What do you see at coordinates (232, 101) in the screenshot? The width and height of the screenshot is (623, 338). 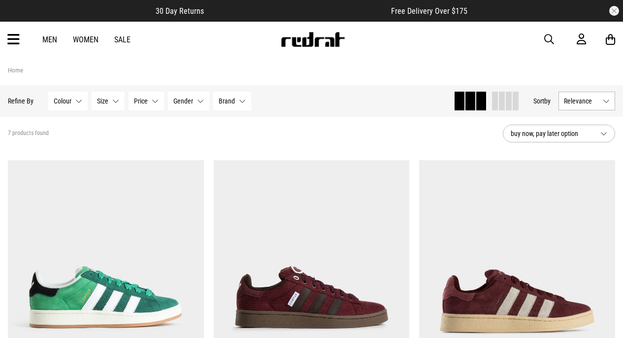 I see `button: Brand` at bounding box center [232, 101].